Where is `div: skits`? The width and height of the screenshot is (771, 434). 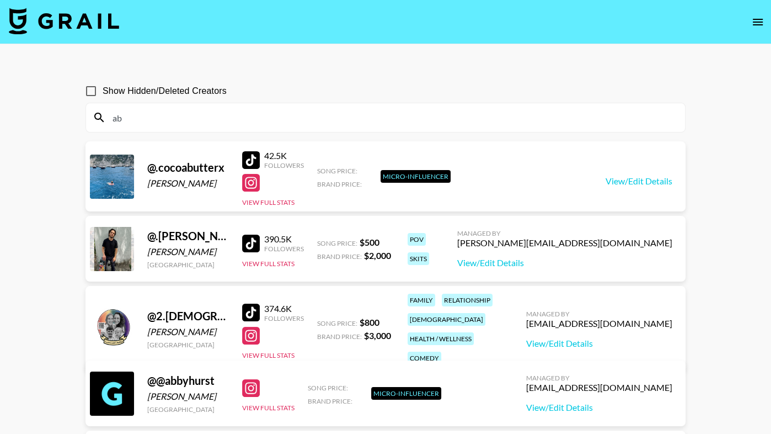
div: skits is located at coordinates (418, 258).